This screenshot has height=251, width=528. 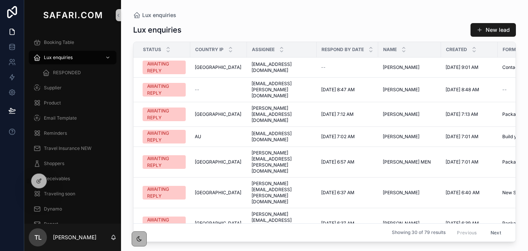 I want to click on a: New lead, so click(x=493, y=30).